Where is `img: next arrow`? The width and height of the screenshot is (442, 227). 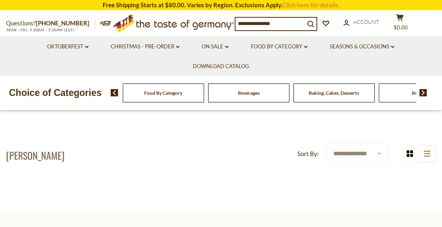 img: next arrow is located at coordinates (423, 93).